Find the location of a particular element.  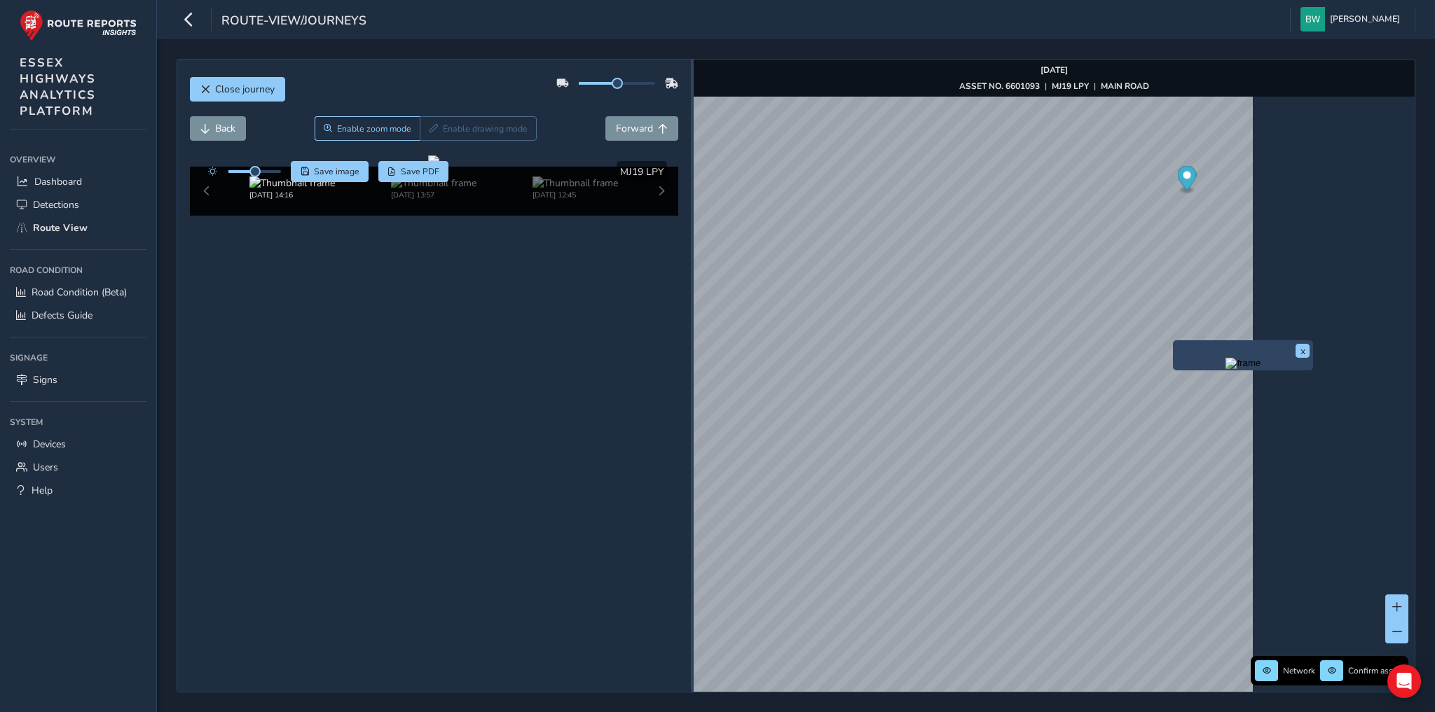

a: Road Condition (Beta) is located at coordinates (78, 292).